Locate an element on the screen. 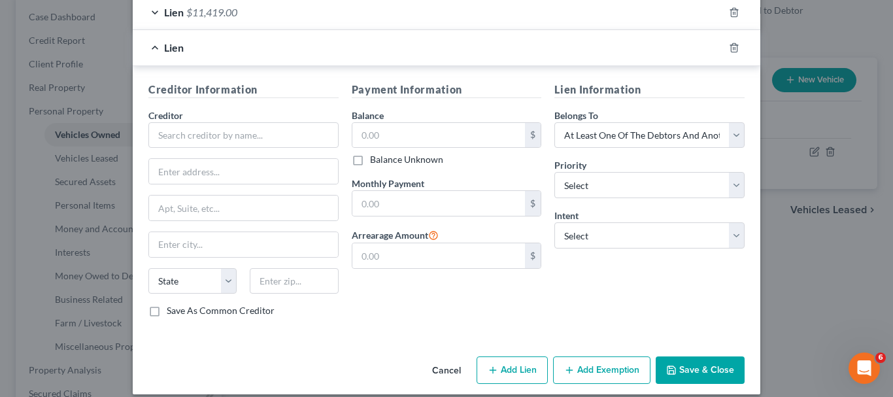  button: Cancel is located at coordinates (446, 371).